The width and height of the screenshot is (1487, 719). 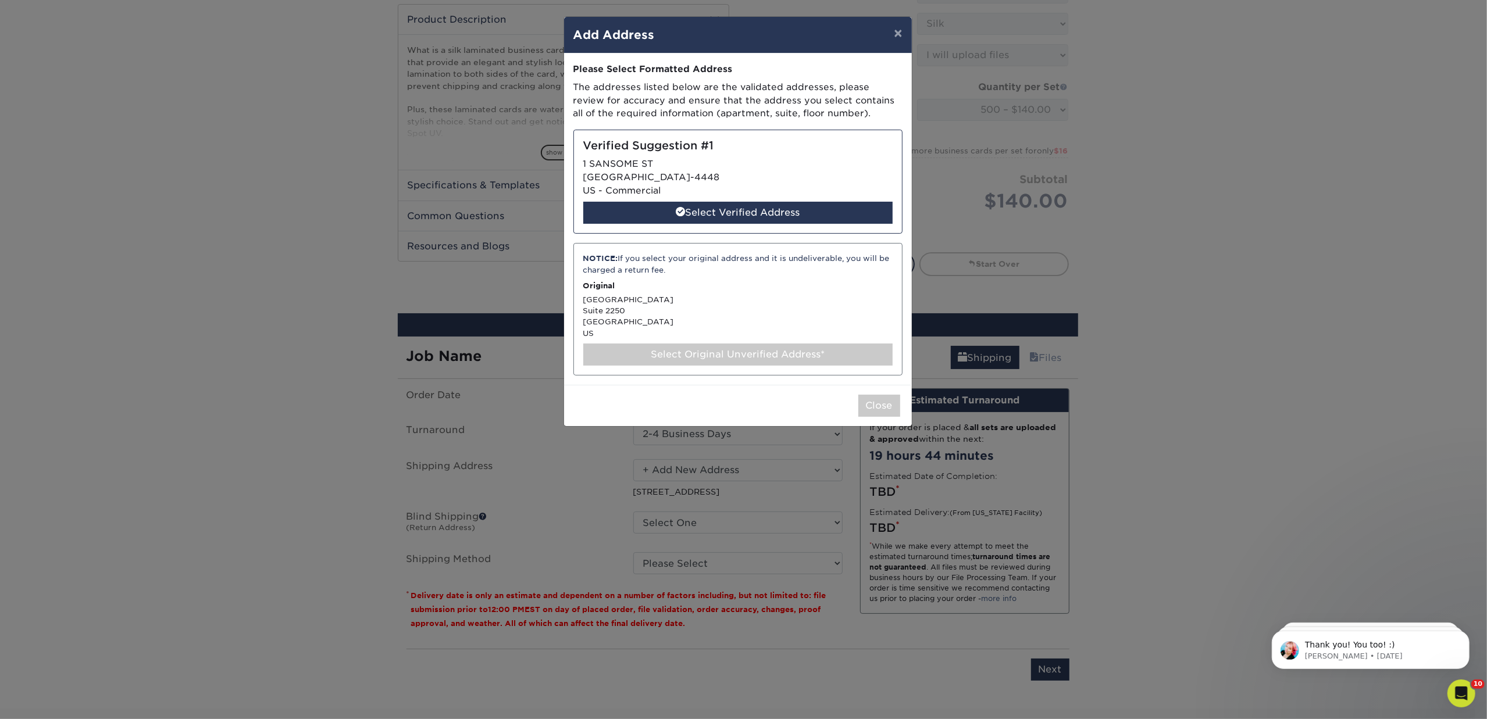 What do you see at coordinates (738, 264) in the screenshot?
I see `div: If you select your original address and it is undeliverable, you will be charged a return fee.` at bounding box center [738, 264].